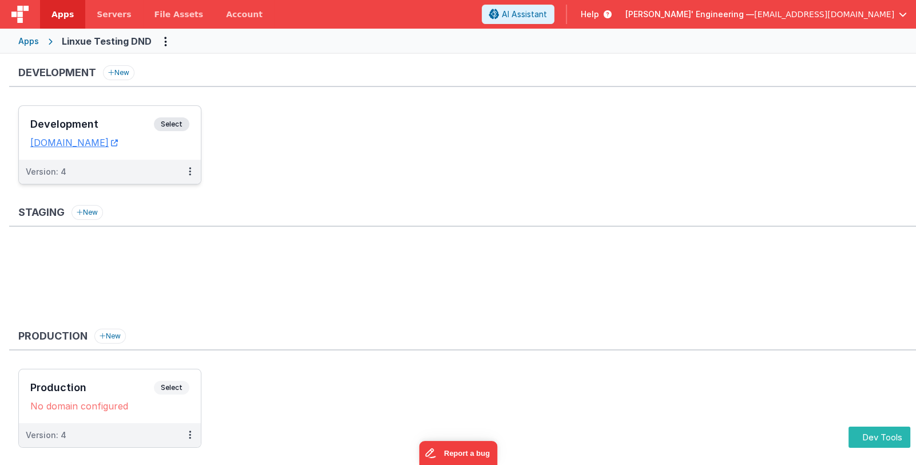  Describe the element at coordinates (524, 14) in the screenshot. I see `span: AI Assistant` at that location.